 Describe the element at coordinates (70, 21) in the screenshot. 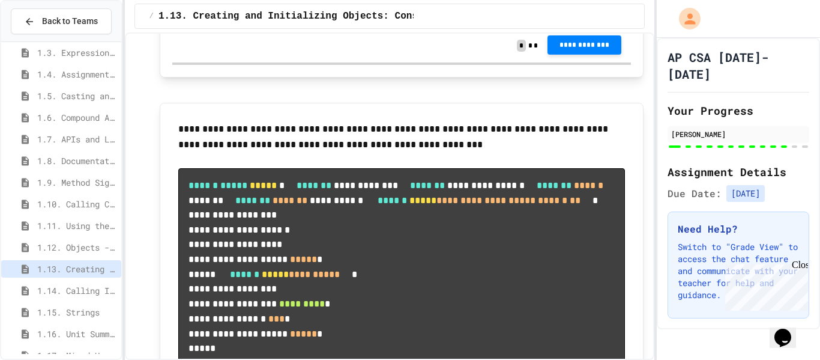

I see `span: Back to Teams` at that location.